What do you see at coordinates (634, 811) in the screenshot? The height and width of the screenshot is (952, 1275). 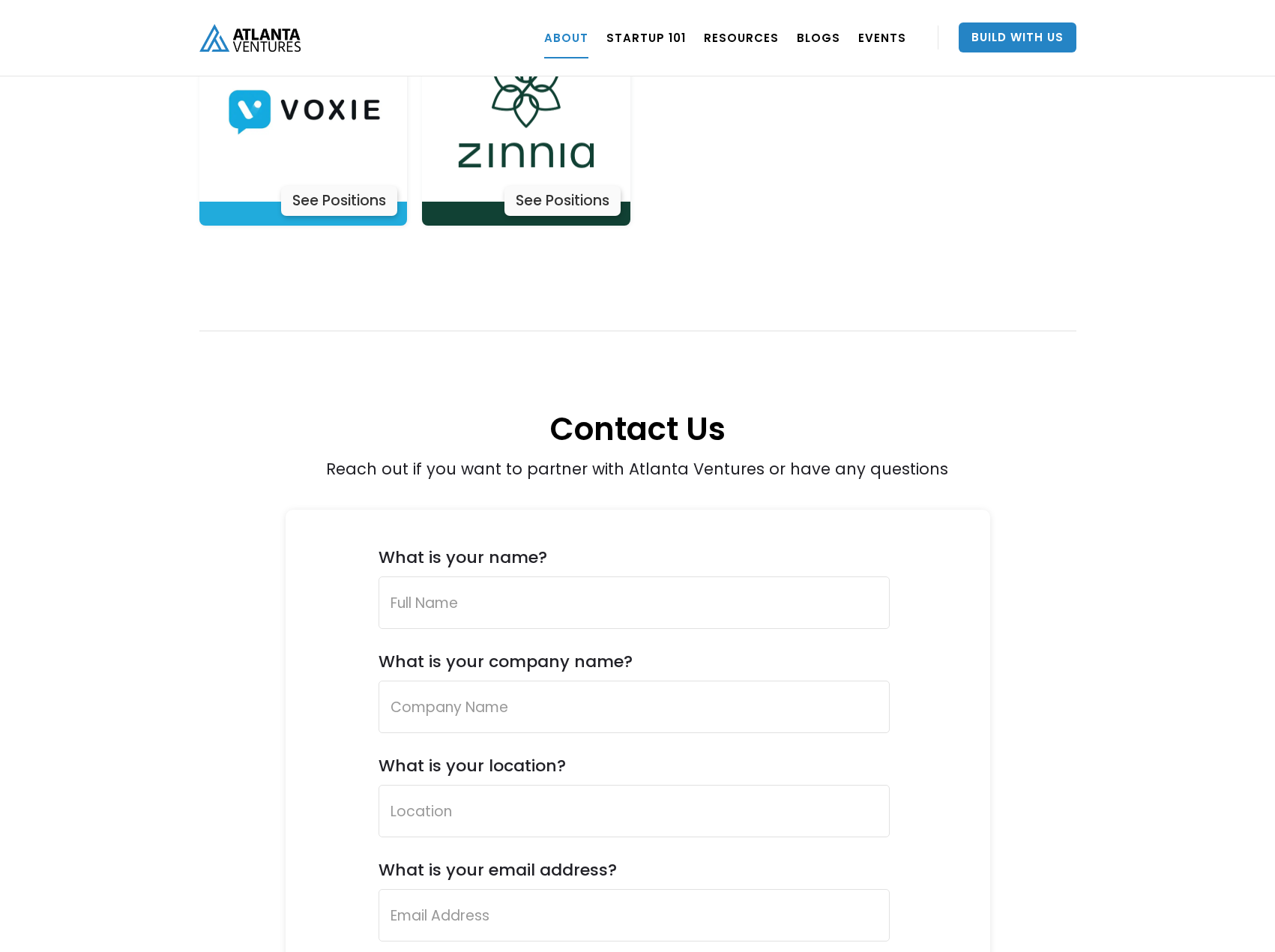 I see `input: Location` at bounding box center [634, 811].